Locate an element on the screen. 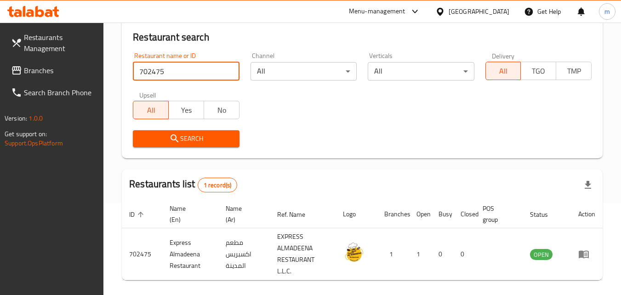 The image size is (621, 295). a: Search Branch Phone is located at coordinates (54, 92).